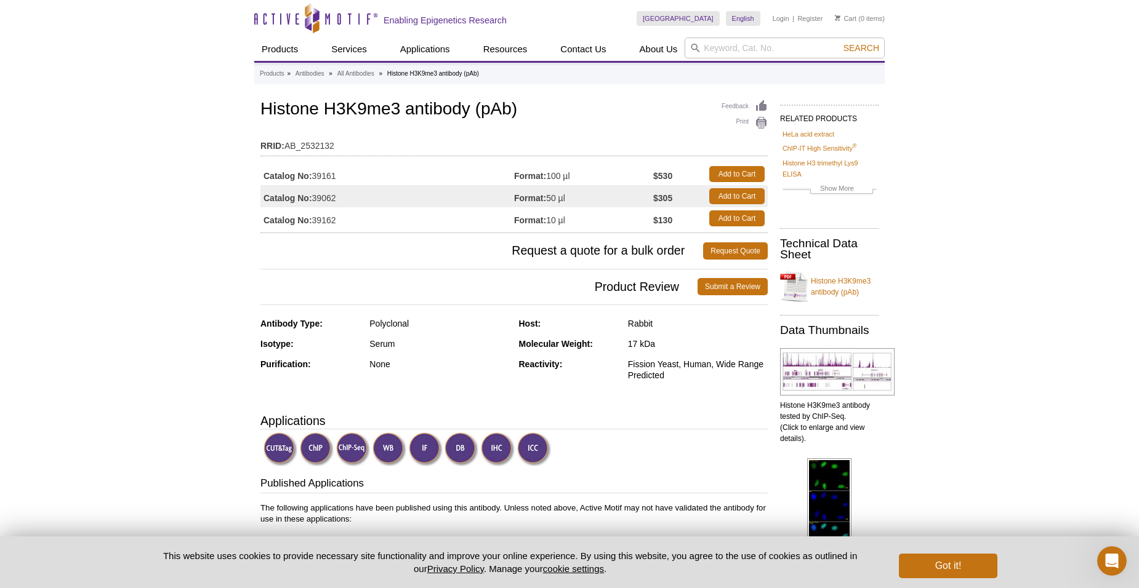 The height and width of the screenshot is (588, 1139). Describe the element at coordinates (280, 449) in the screenshot. I see `img: CUT&Tag Validated` at that location.